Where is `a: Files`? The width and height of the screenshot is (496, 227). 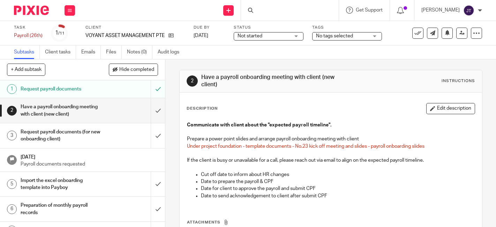
a: Files is located at coordinates (114, 52).